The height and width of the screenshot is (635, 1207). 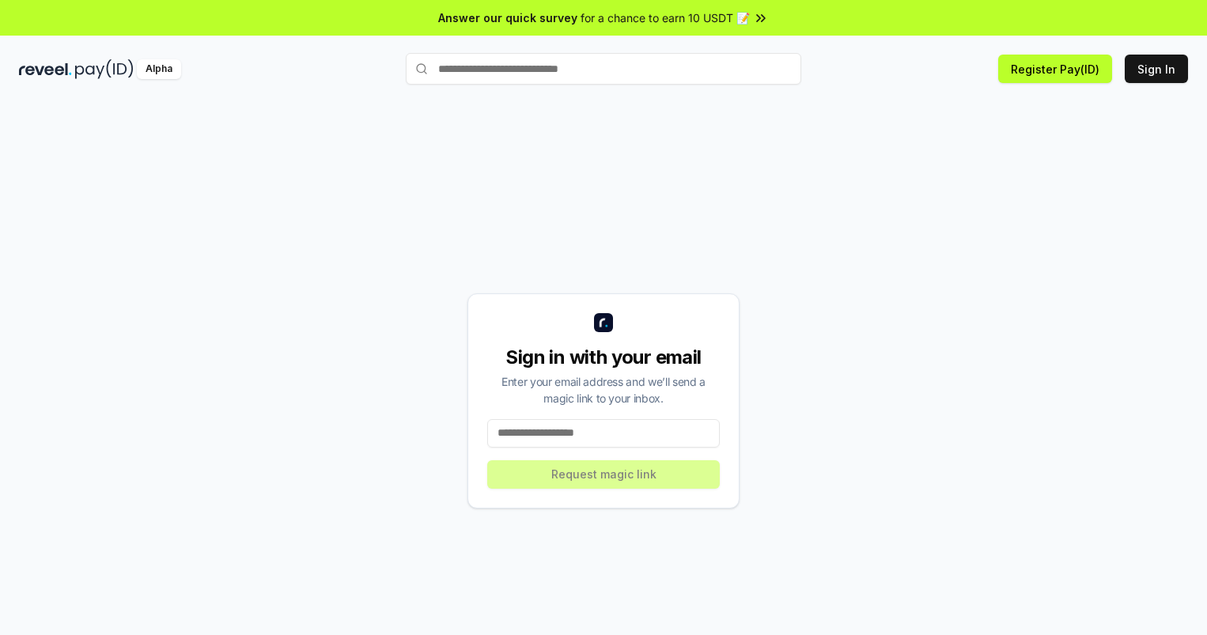 What do you see at coordinates (104, 69) in the screenshot?
I see `img: pay_id` at bounding box center [104, 69].